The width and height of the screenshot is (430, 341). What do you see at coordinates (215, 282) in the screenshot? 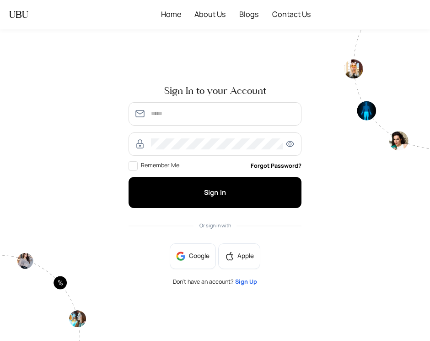
I see `span: Don’t have an account?` at bounding box center [215, 282].